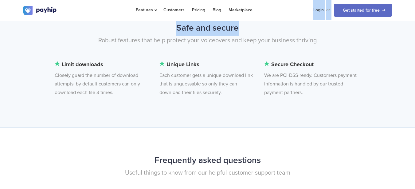 The width and height of the screenshot is (415, 189). Describe the element at coordinates (102, 64) in the screenshot. I see `b: Limit downloads` at that location.